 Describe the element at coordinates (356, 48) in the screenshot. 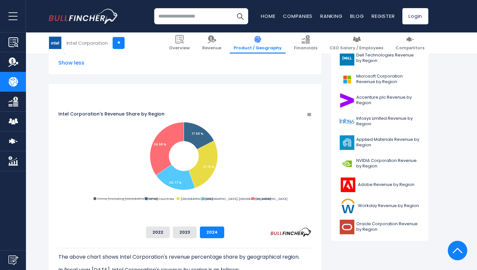

I see `span: CEO Salary / Employees` at that location.